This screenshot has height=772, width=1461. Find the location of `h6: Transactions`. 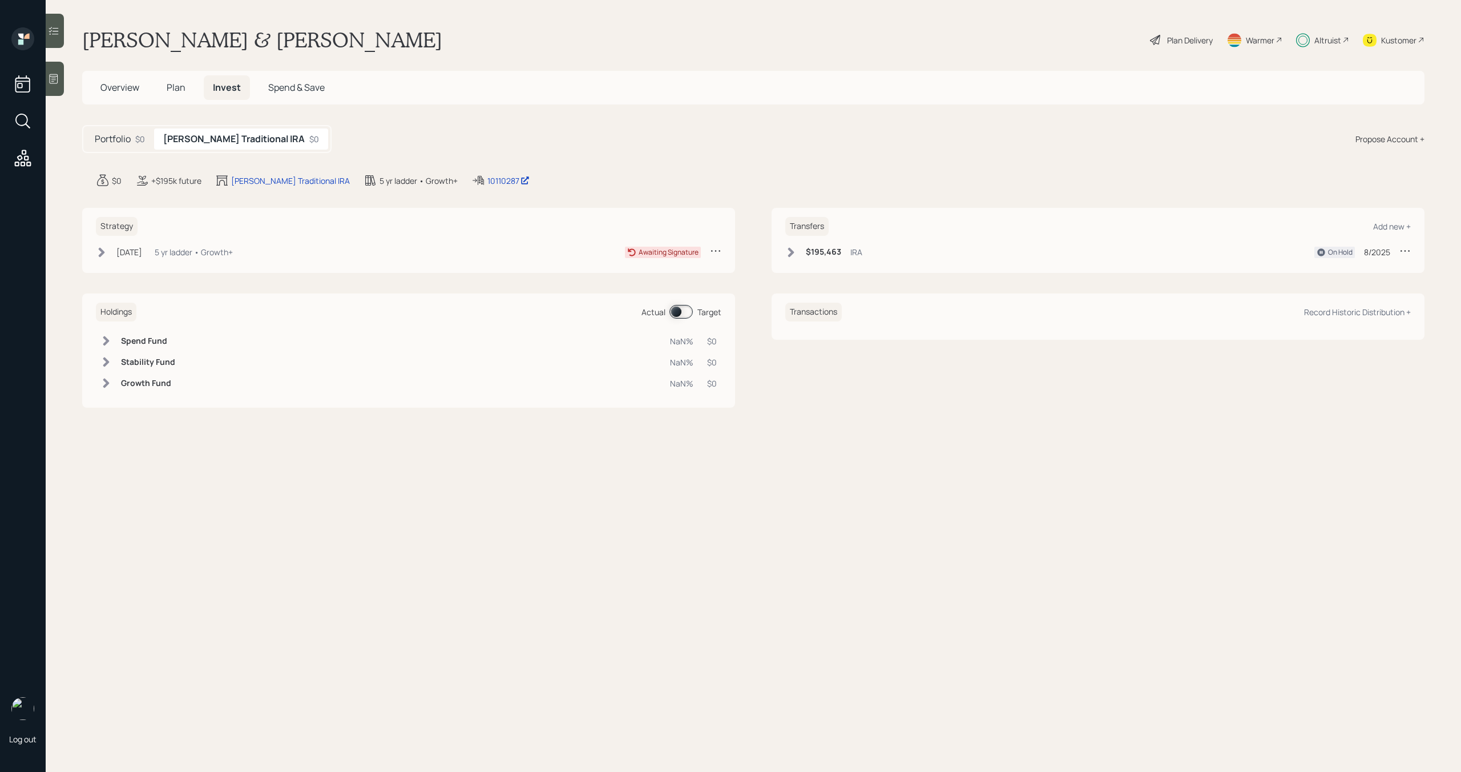

h6: Transactions is located at coordinates (813, 312).